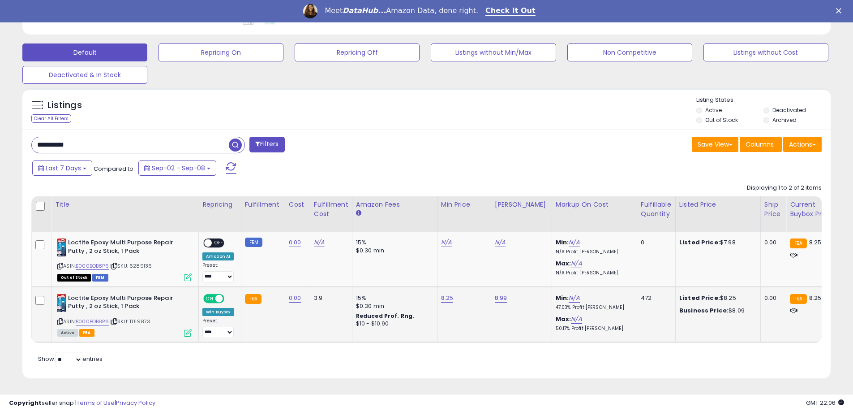 The width and height of the screenshot is (853, 412). Describe the element at coordinates (594, 214) in the screenshot. I see `th: The percentage added to the cost of goods (COGS) that forms the calculator for Min & Max prices.` at that location.